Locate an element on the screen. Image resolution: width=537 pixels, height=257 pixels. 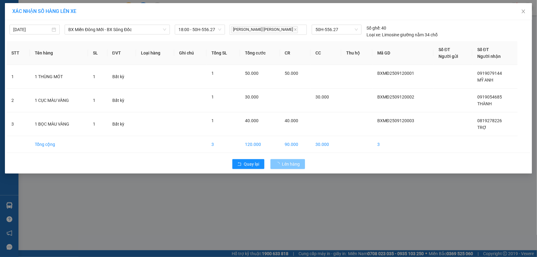
td: 1 CỤC MÀU VÀNG is located at coordinates (59, 100).